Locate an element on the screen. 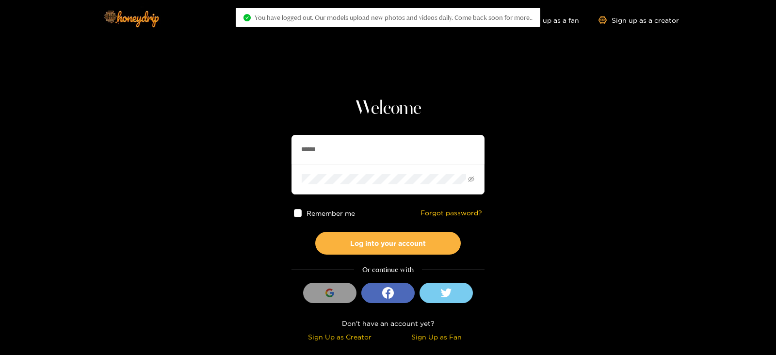 The height and width of the screenshot is (355, 776). h1: Welcome is located at coordinates (388, 109).